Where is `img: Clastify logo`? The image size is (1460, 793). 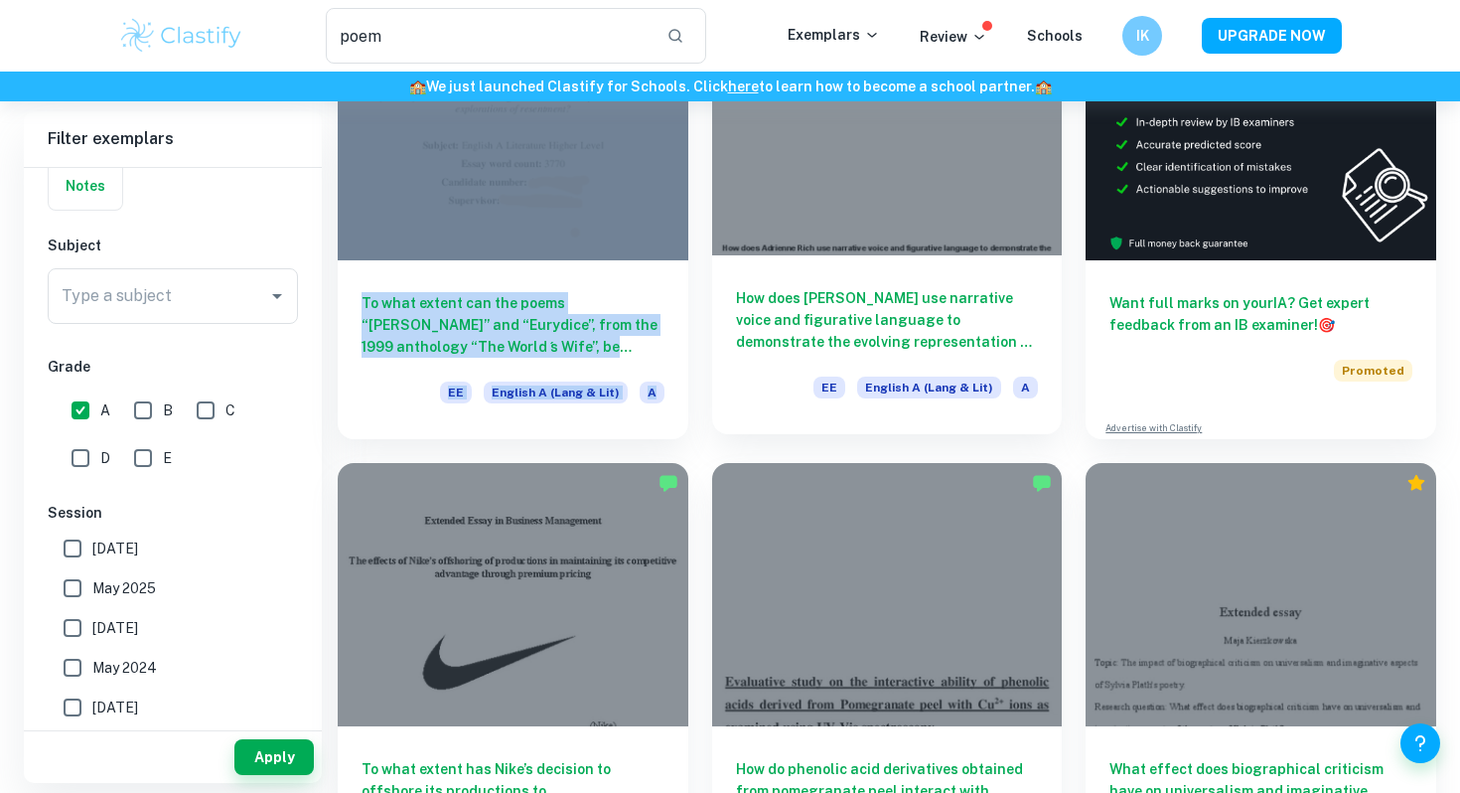
img: Clastify logo is located at coordinates (181, 36).